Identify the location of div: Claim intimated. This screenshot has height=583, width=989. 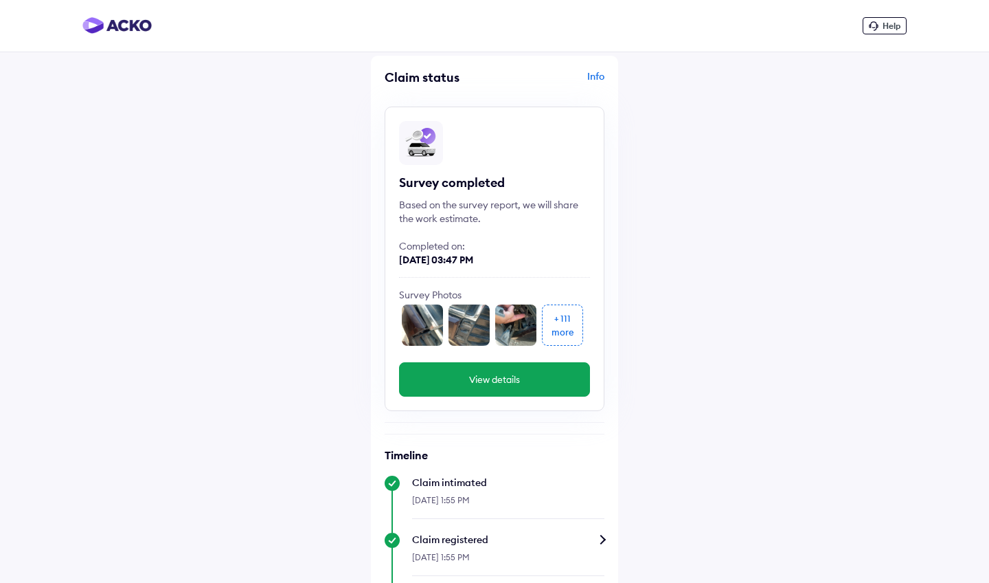
(508, 482).